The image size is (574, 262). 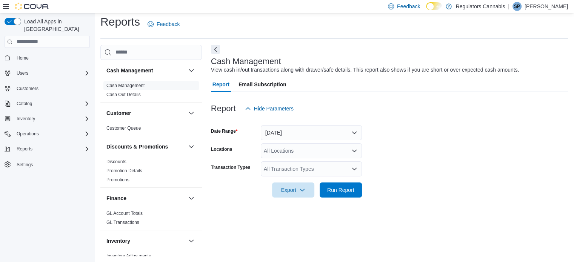 What do you see at coordinates (124, 171) in the screenshot?
I see `span: Promotion Details` at bounding box center [124, 171].